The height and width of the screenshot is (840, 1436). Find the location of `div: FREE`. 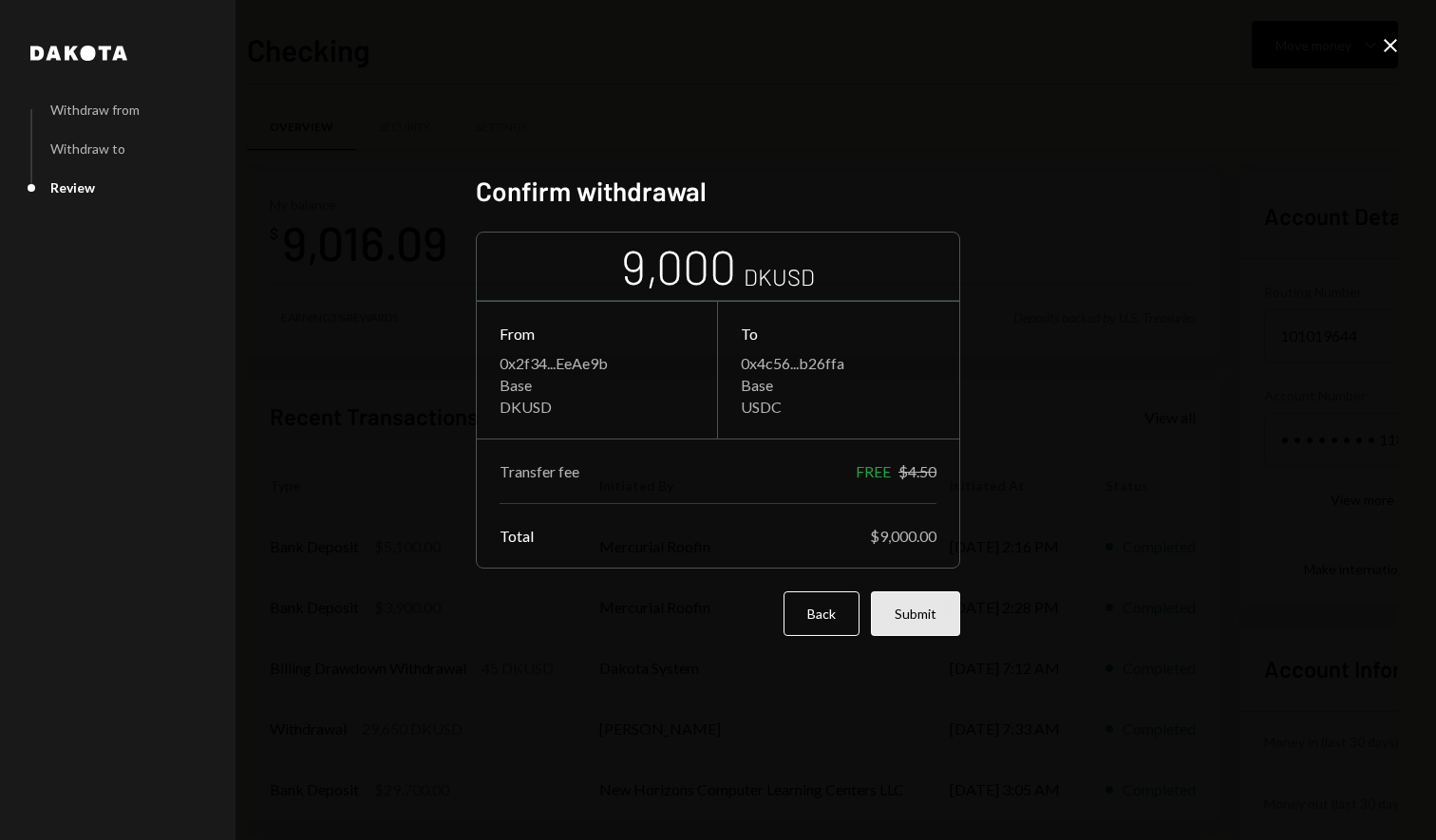

div: FREE is located at coordinates (873, 471).